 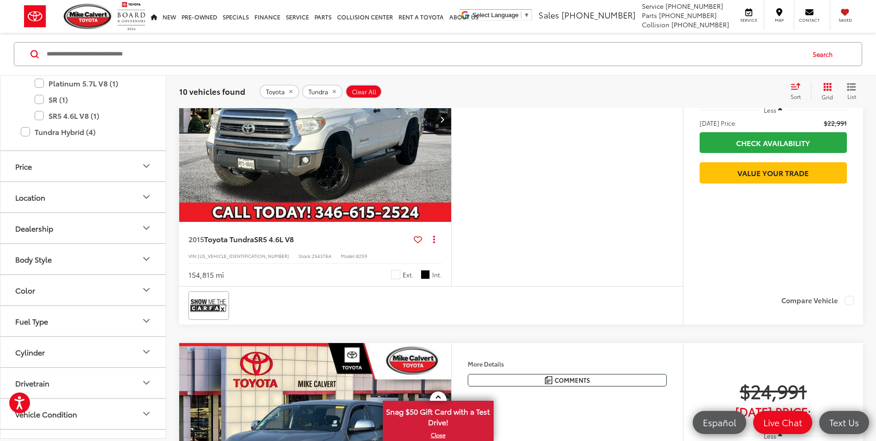 I want to click on a: Select Language​, so click(x=501, y=15).